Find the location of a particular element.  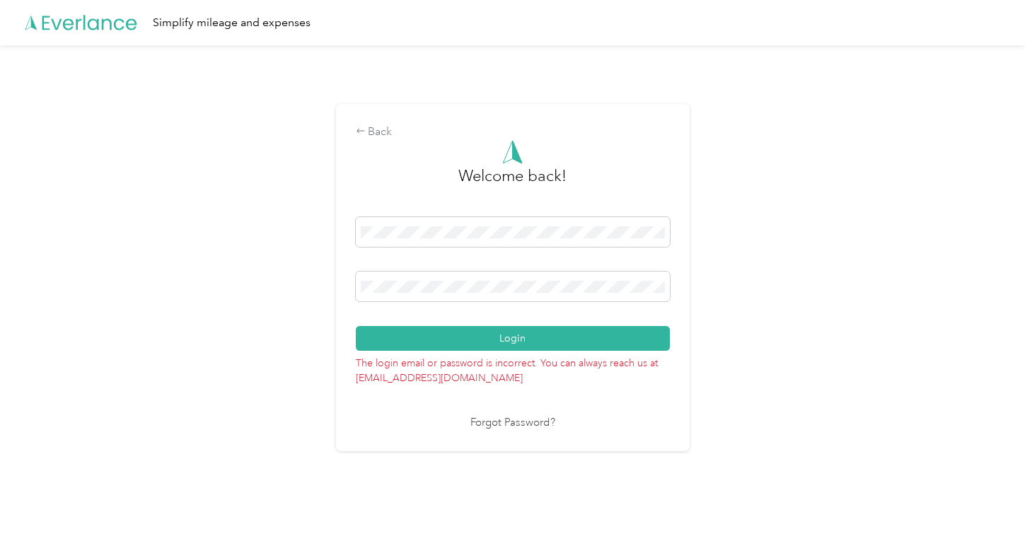

div: Simplify mileage and expenses is located at coordinates (231, 23).